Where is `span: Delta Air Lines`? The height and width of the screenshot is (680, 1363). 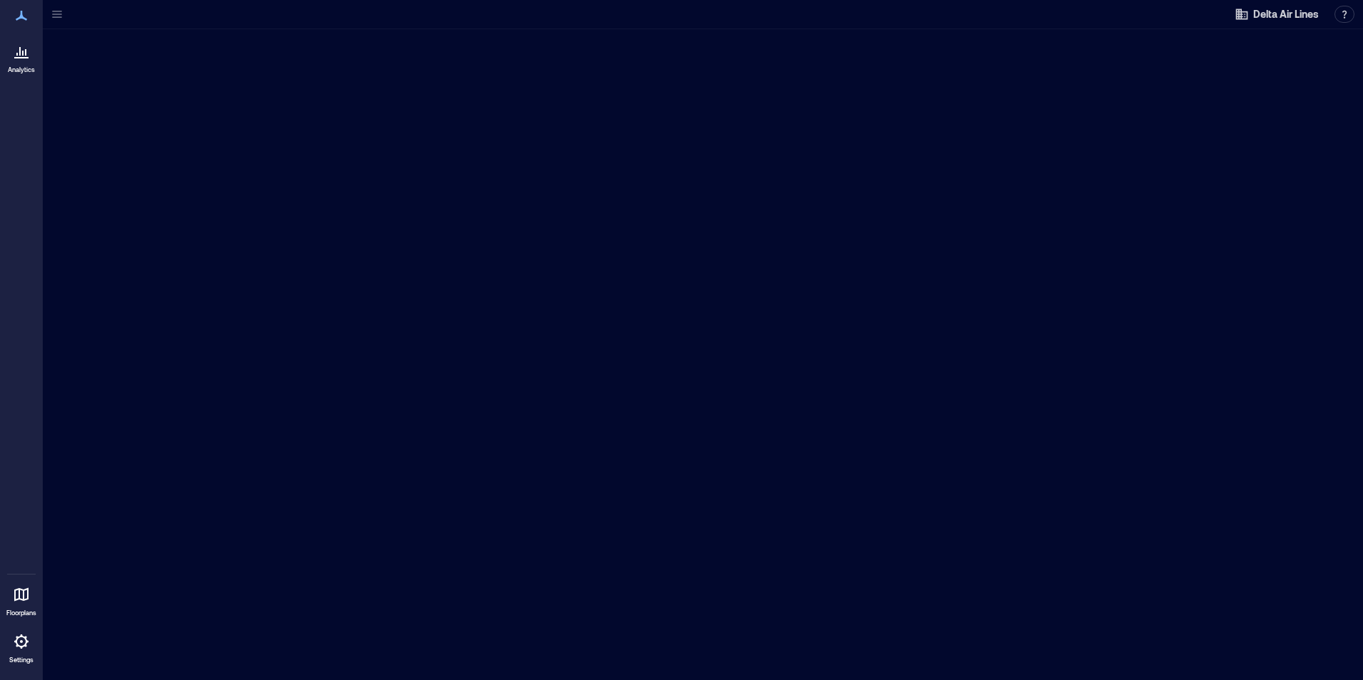 span: Delta Air Lines is located at coordinates (1286, 14).